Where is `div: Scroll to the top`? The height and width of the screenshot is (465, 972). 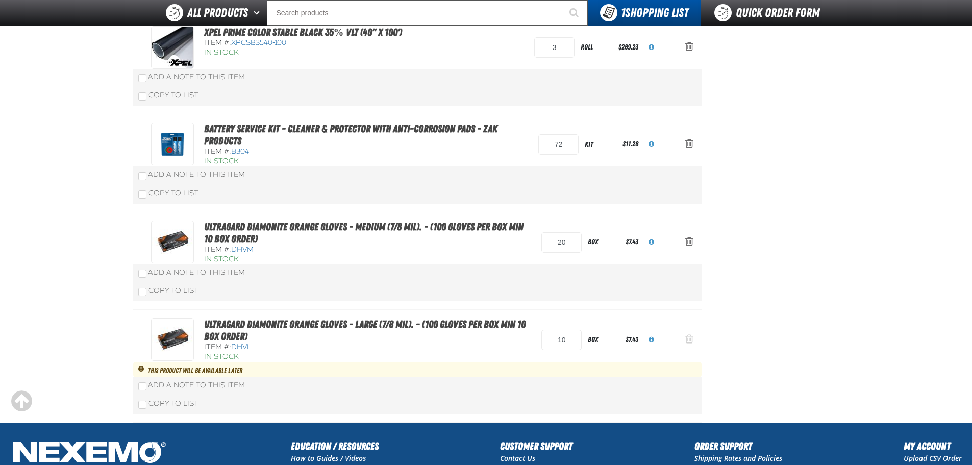
div: Scroll to the top is located at coordinates (21, 401).